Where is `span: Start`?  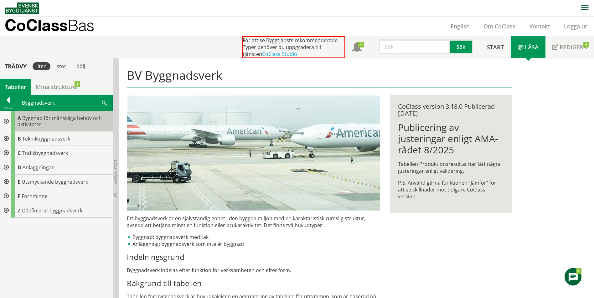
span: Start is located at coordinates (495, 47).